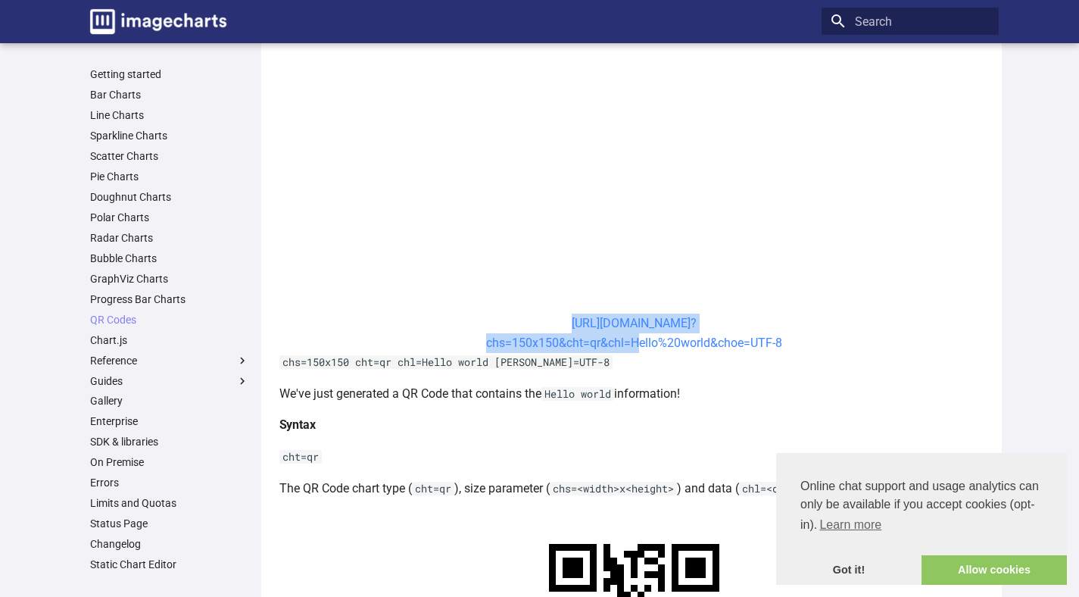  What do you see at coordinates (170, 421) in the screenshot?
I see `a: Enterprise` at bounding box center [170, 421].